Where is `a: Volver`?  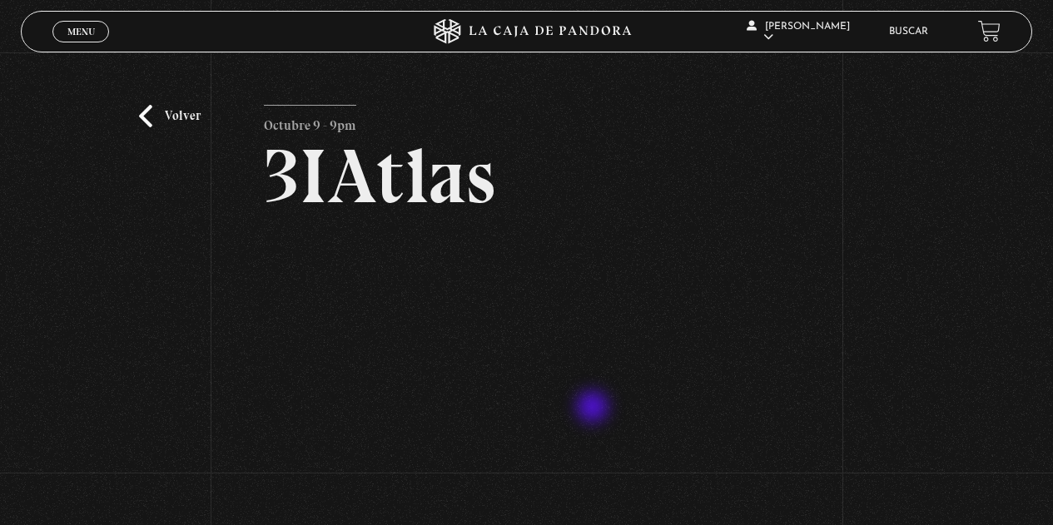
a: Volver is located at coordinates (170, 116).